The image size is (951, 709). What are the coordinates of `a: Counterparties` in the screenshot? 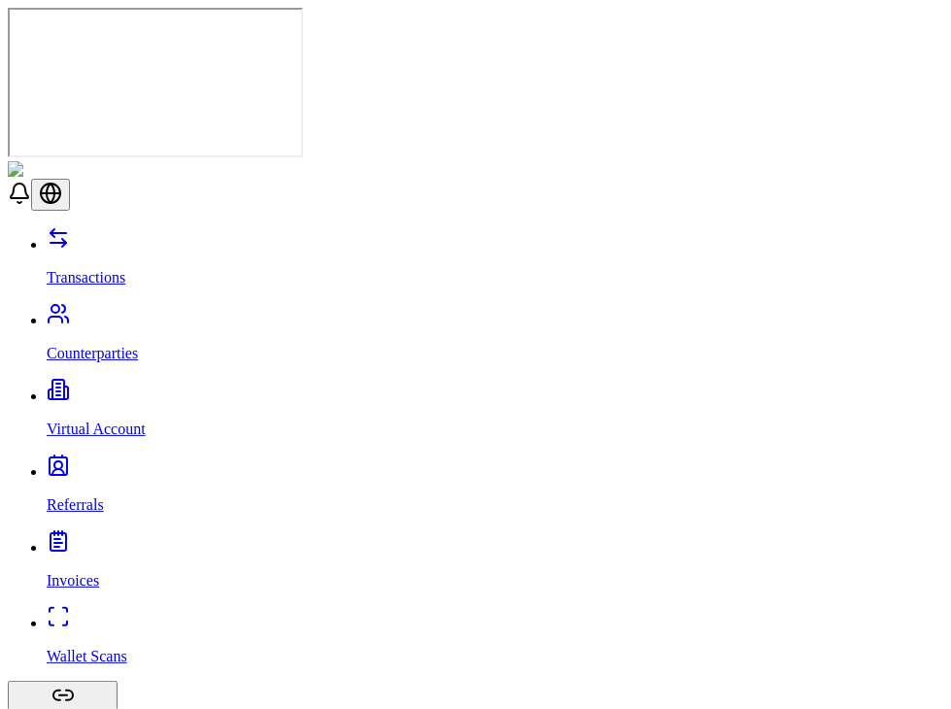 It's located at (495, 337).